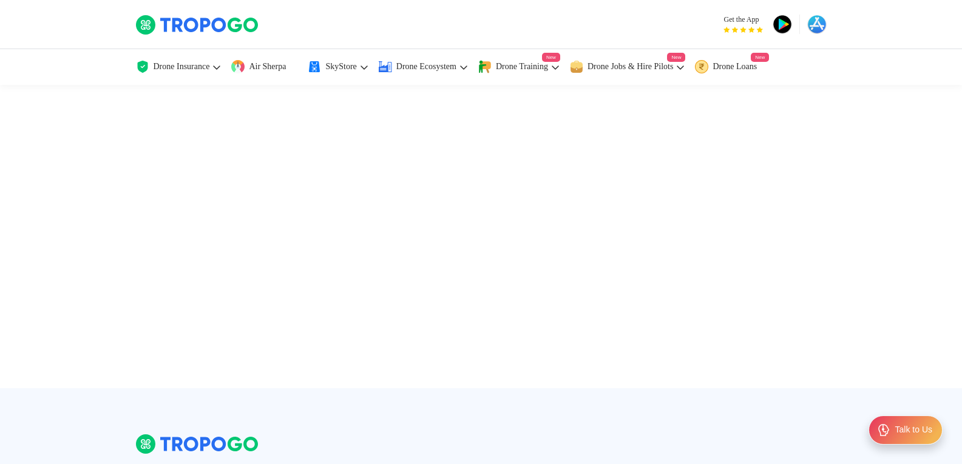  What do you see at coordinates (628, 67) in the screenshot?
I see `a: Drone Jobs & Hire PilotsNew` at bounding box center [628, 67].